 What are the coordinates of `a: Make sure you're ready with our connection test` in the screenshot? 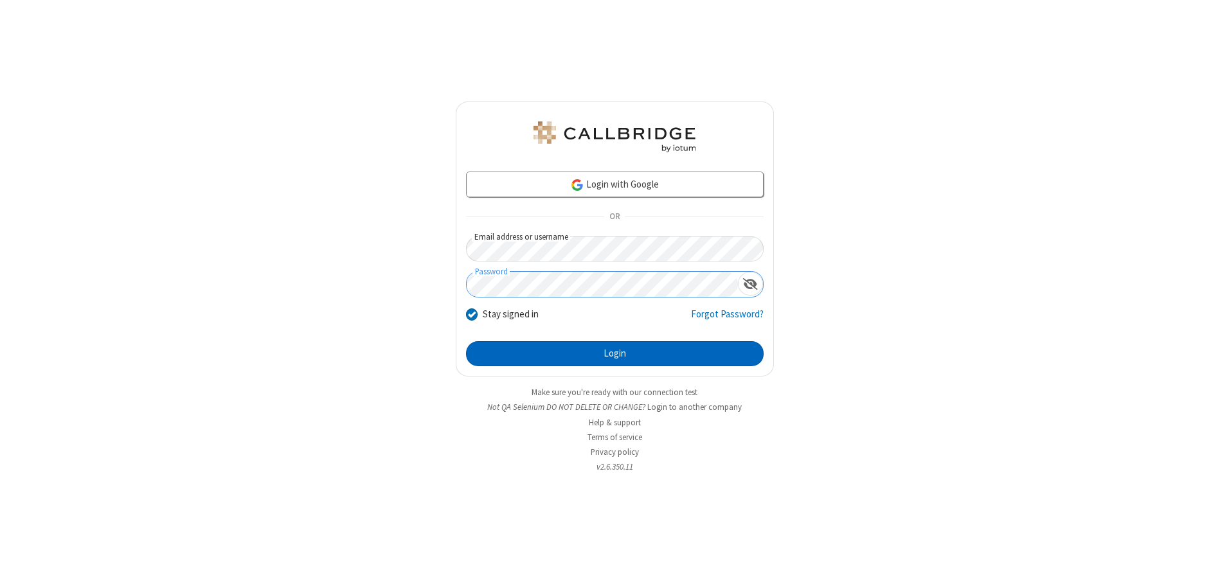 It's located at (615, 392).